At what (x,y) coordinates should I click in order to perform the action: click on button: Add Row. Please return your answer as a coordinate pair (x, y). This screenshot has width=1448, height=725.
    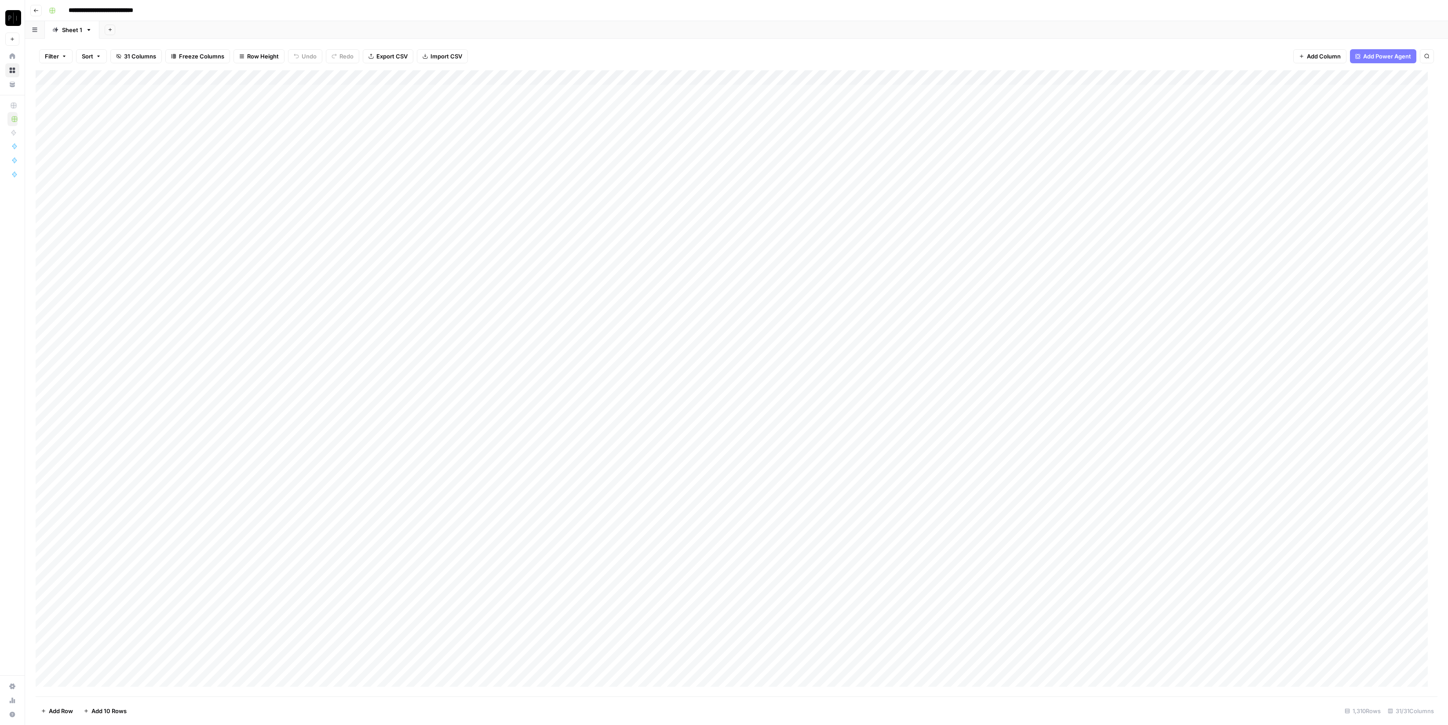
    Looking at the image, I should click on (57, 711).